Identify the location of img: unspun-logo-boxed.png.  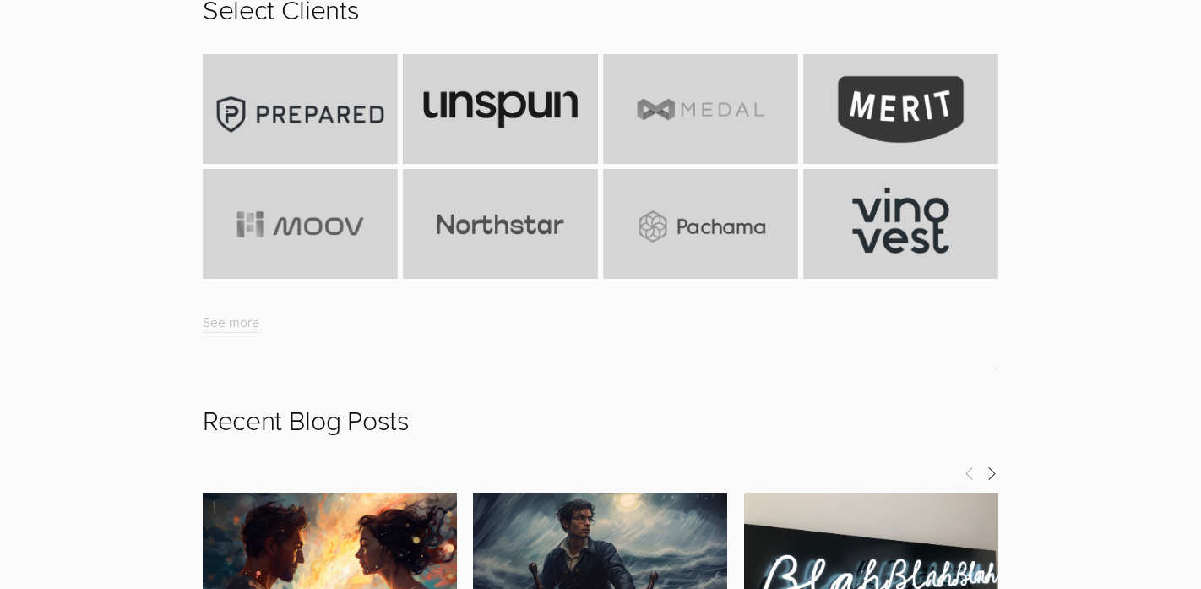
(500, 110).